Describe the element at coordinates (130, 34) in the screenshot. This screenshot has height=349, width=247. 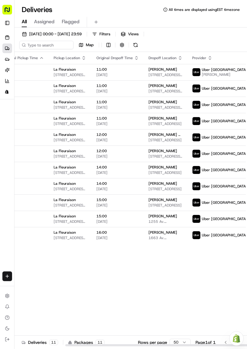
I see `button: Views` at that location.